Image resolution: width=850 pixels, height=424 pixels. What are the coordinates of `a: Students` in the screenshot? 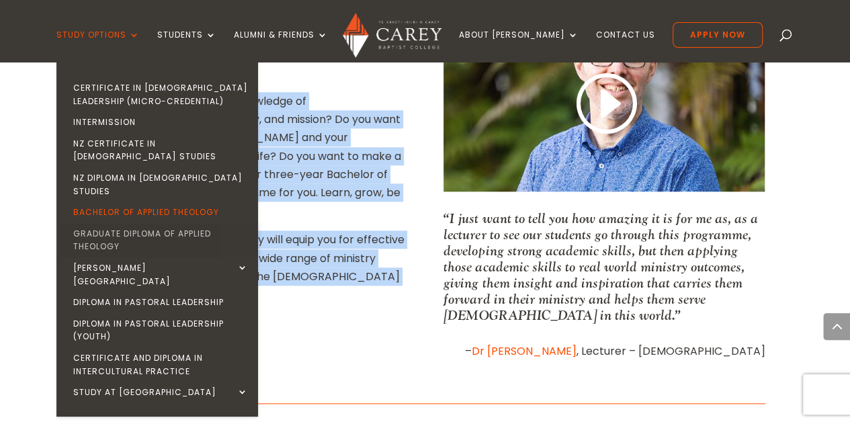 It's located at (187, 46).